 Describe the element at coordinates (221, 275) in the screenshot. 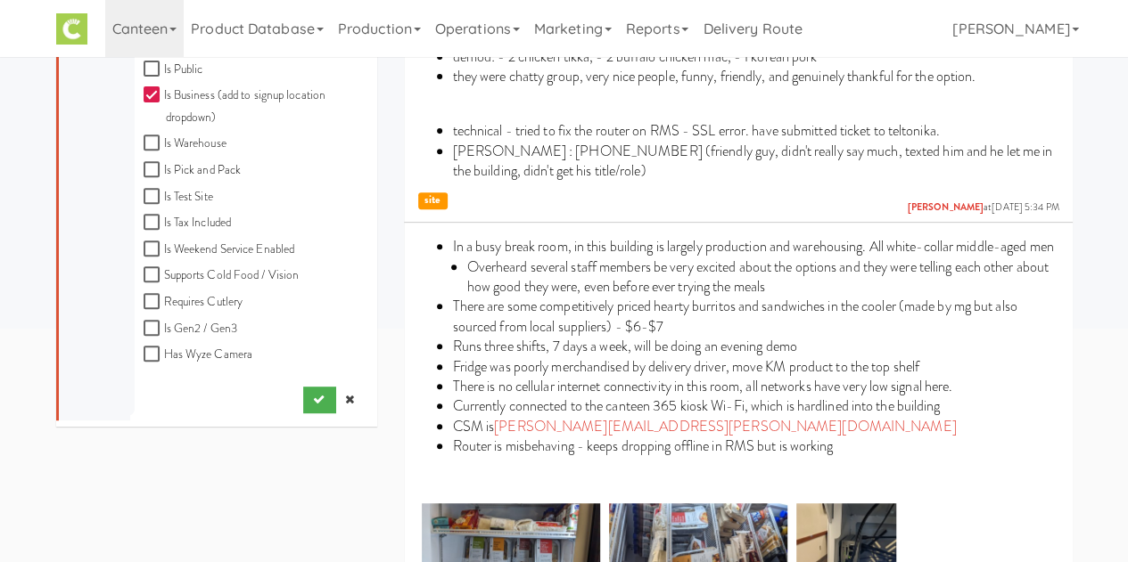

I see `label: Supports Cold Food / Vision` at that location.